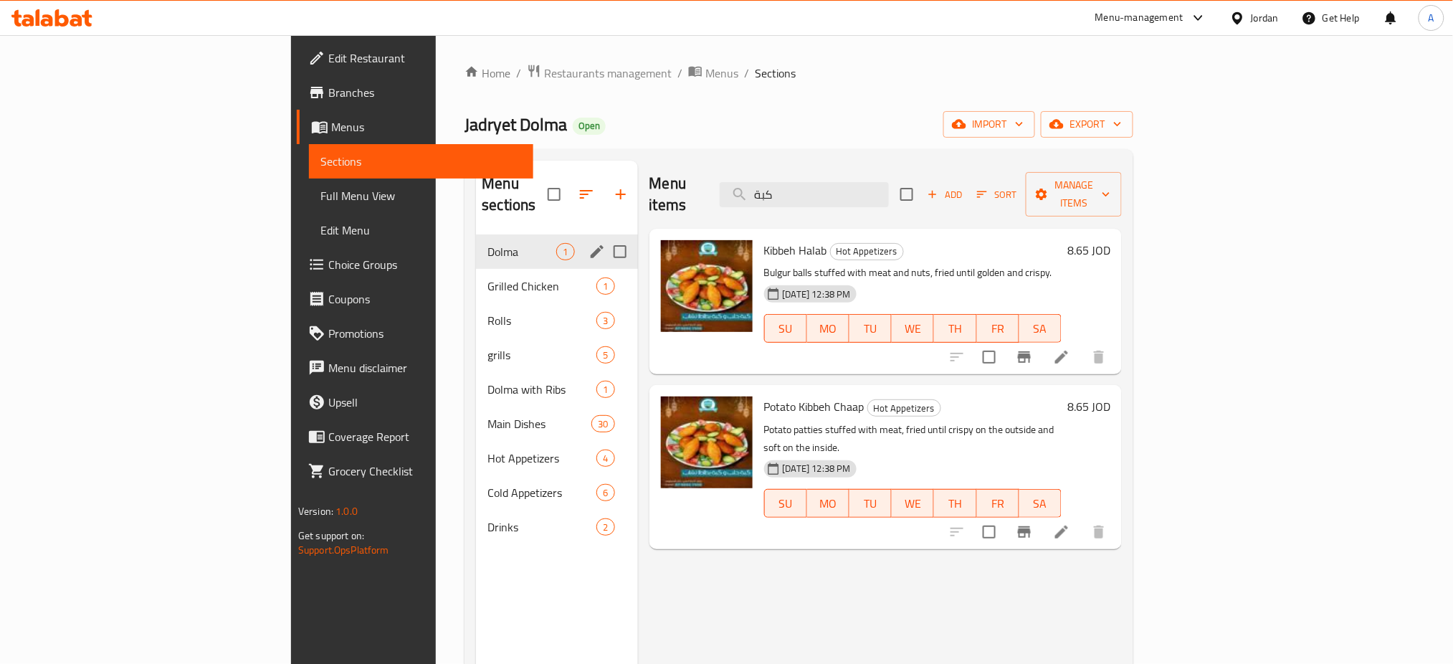 The width and height of the screenshot is (1453, 664). Describe the element at coordinates (870, 503) in the screenshot. I see `span: TU` at that location.